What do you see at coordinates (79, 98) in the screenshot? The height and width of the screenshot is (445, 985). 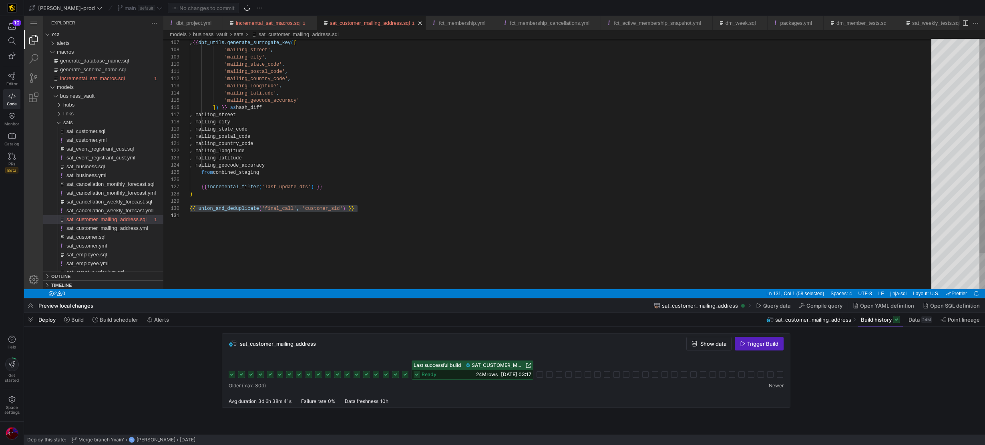 I see `div: links` at bounding box center [79, 98].